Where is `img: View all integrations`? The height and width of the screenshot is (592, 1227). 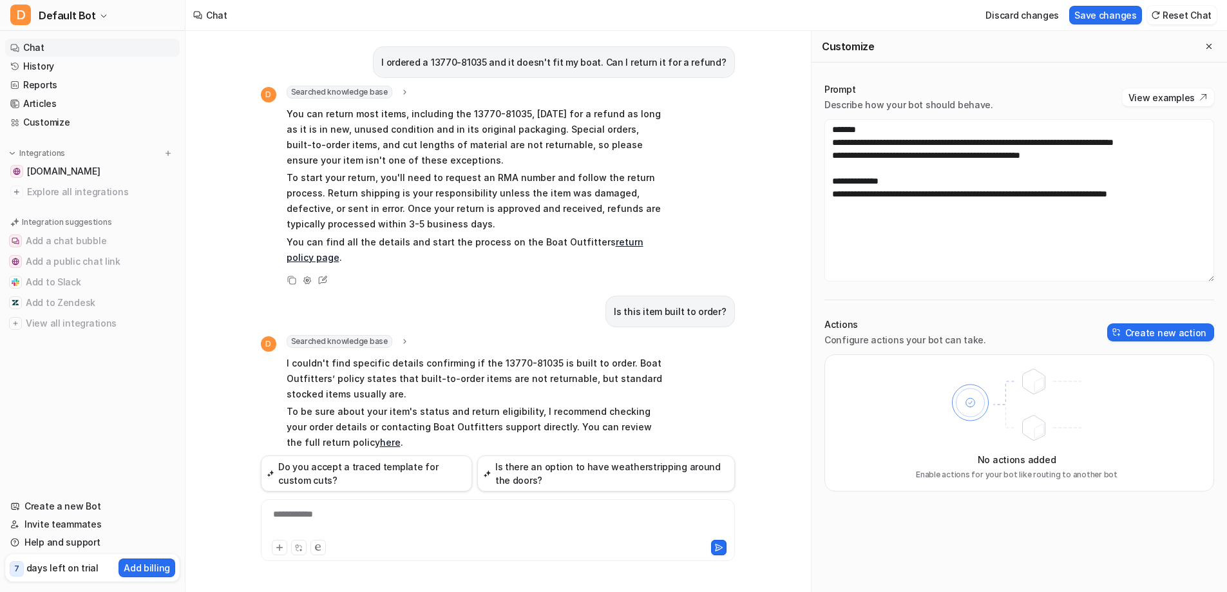 img: View all integrations is located at coordinates (15, 323).